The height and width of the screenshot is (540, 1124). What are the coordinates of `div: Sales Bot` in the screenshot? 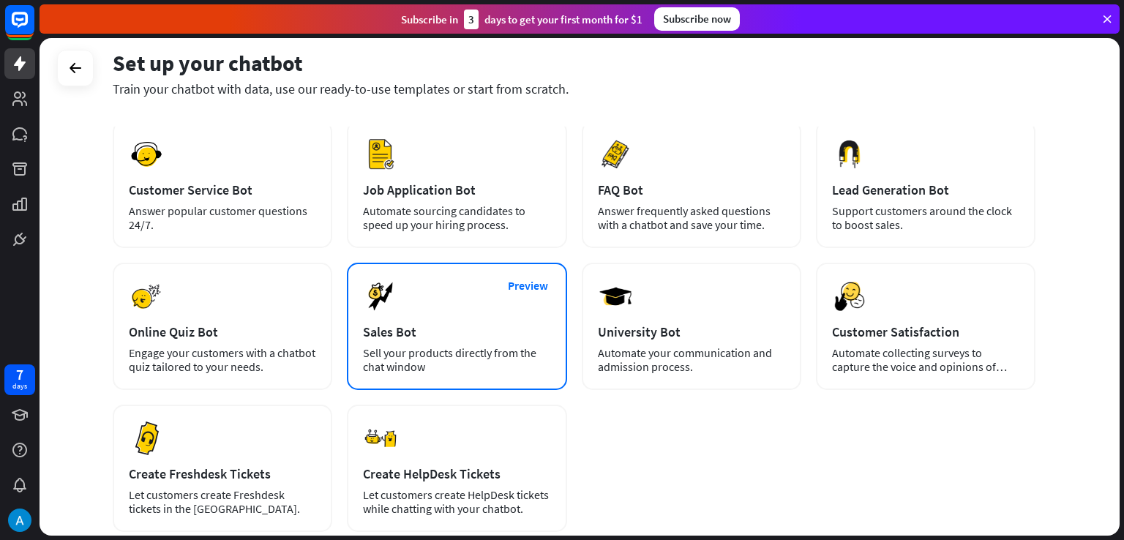 It's located at (457, 331).